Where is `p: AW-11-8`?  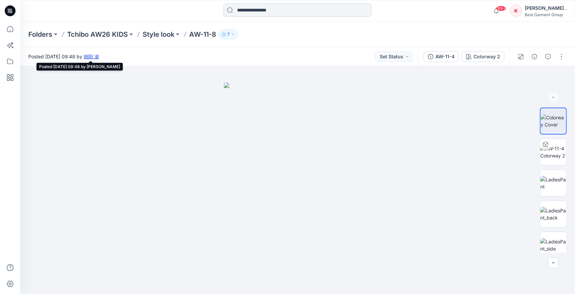 p: AW-11-8 is located at coordinates (203, 34).